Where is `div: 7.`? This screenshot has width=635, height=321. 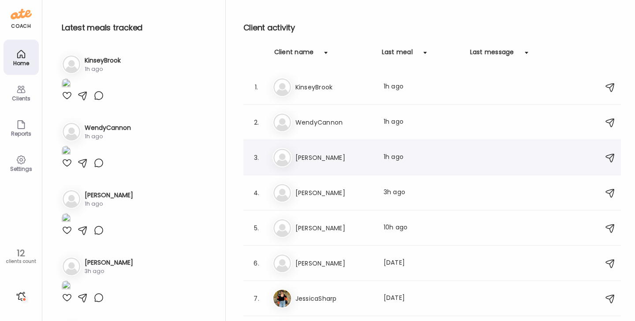 div: 7. is located at coordinates (257, 299).